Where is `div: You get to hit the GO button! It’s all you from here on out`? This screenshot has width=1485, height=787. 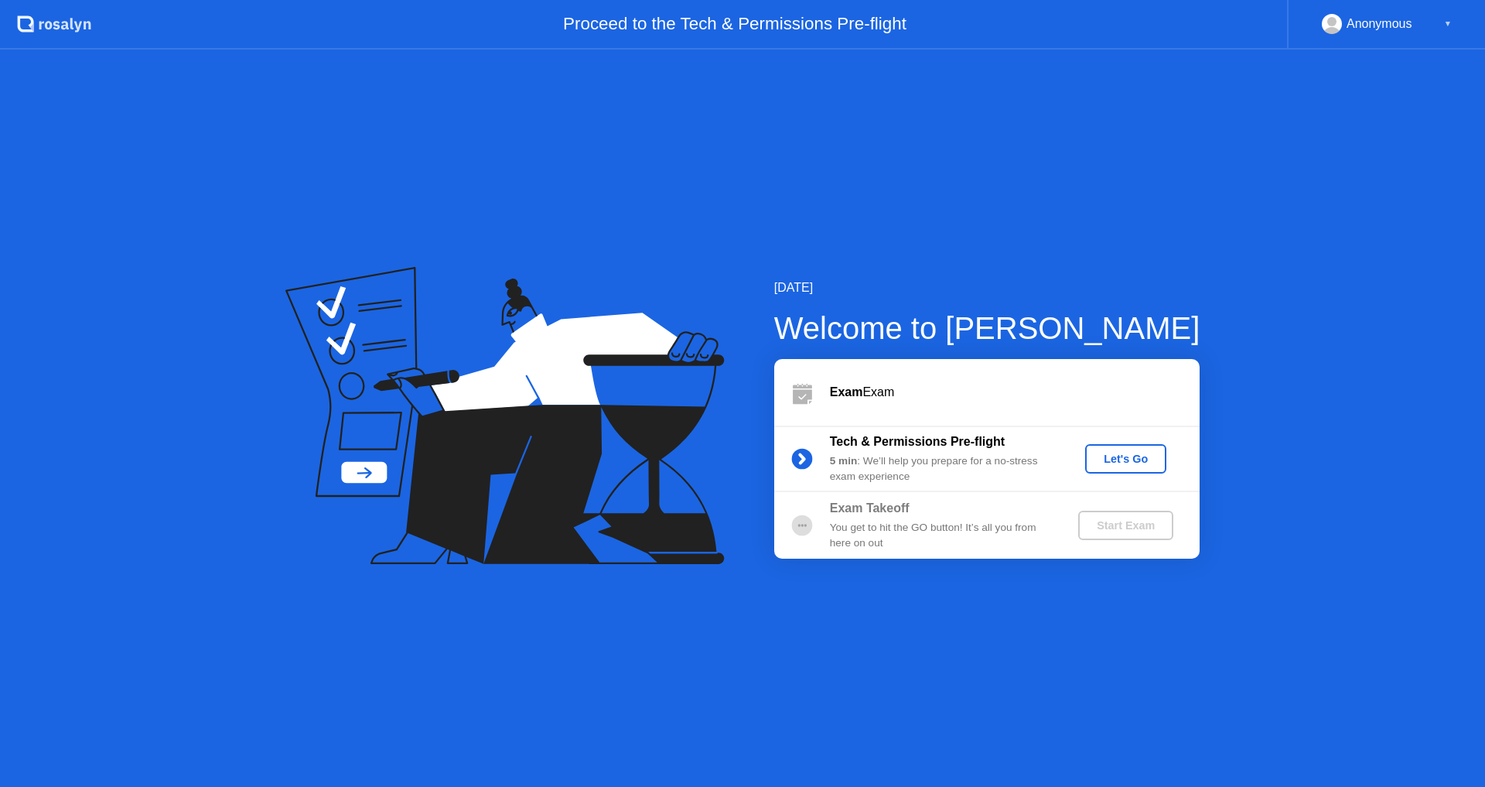
div: You get to hit the GO button! It’s all you from here on out is located at coordinates (941, 535).